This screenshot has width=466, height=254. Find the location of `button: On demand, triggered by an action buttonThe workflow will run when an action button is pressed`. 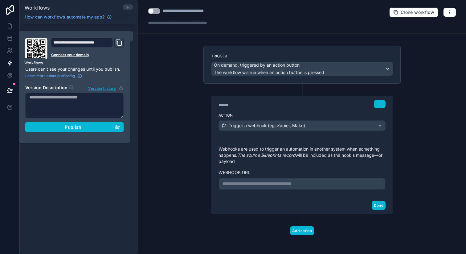

button: On demand, triggered by an action buttonThe workflow will run when an action button is pressed is located at coordinates (302, 69).